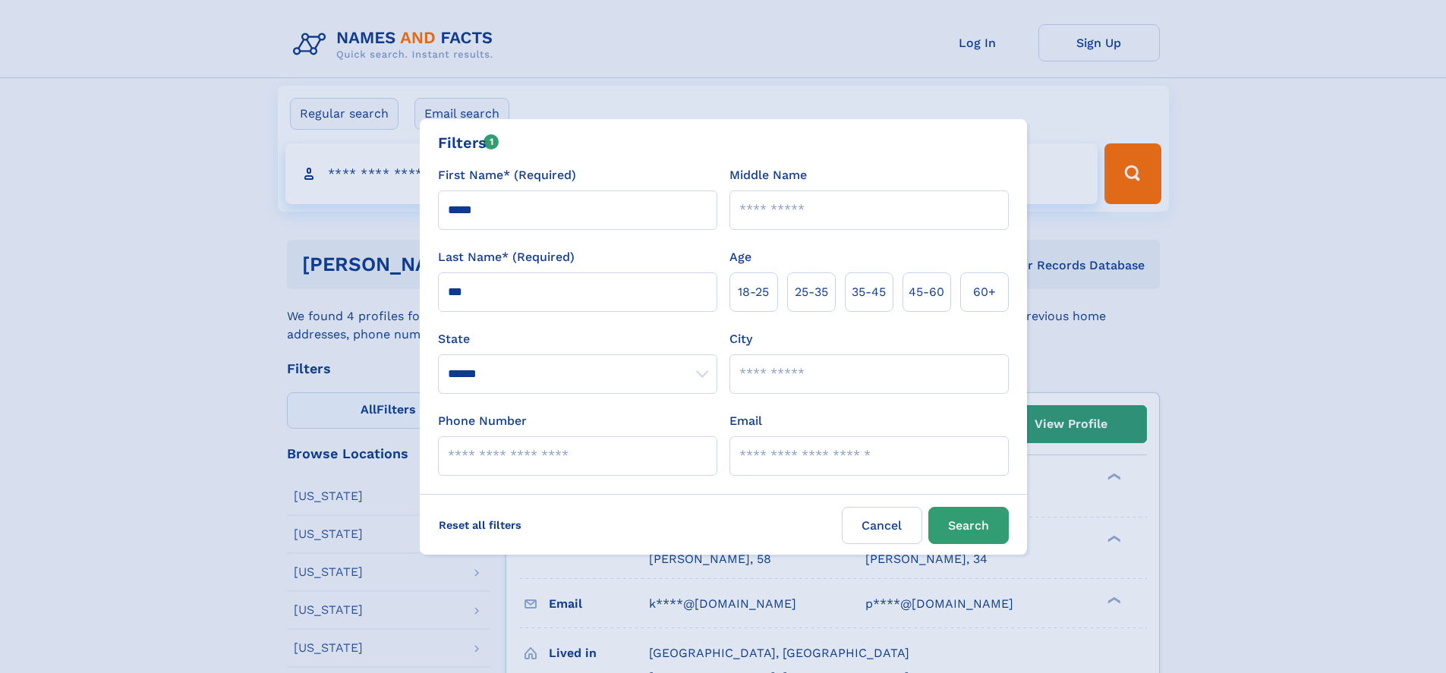 The height and width of the screenshot is (673, 1446). What do you see at coordinates (480, 525) in the screenshot?
I see `label: Reset all filters` at bounding box center [480, 525].